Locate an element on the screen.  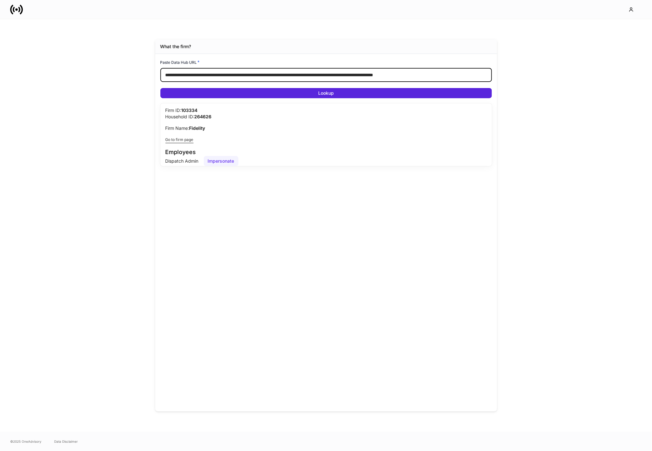
span: © 2025 OneAdvisory is located at coordinates (26, 441).